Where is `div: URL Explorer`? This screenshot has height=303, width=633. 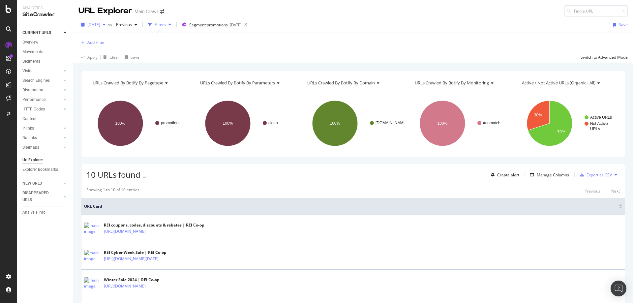 div: URL Explorer is located at coordinates (105, 11).